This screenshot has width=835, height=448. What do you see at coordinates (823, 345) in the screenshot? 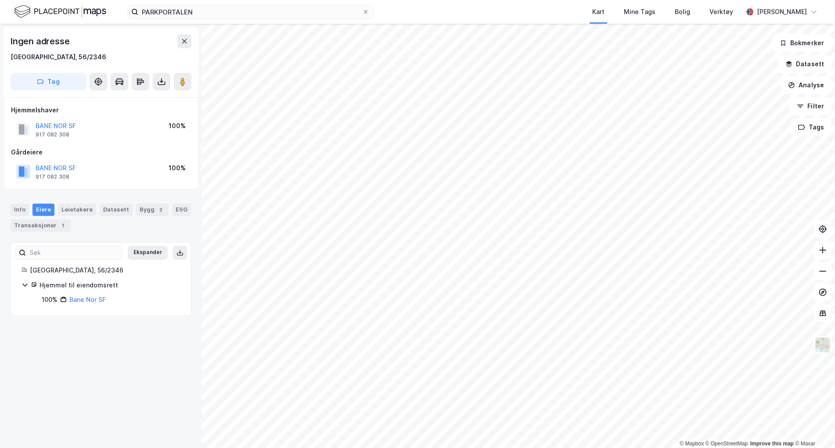
I see `img: Z` at bounding box center [823, 345].